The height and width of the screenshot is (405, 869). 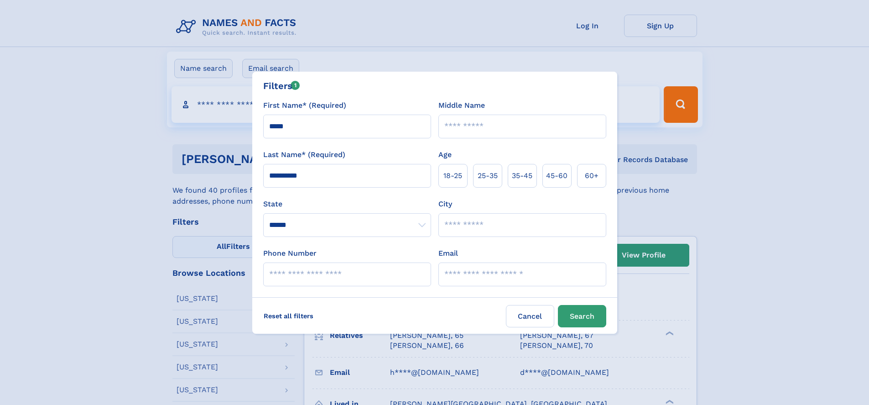 What do you see at coordinates (557, 176) in the screenshot?
I see `span: 45‑60` at bounding box center [557, 176].